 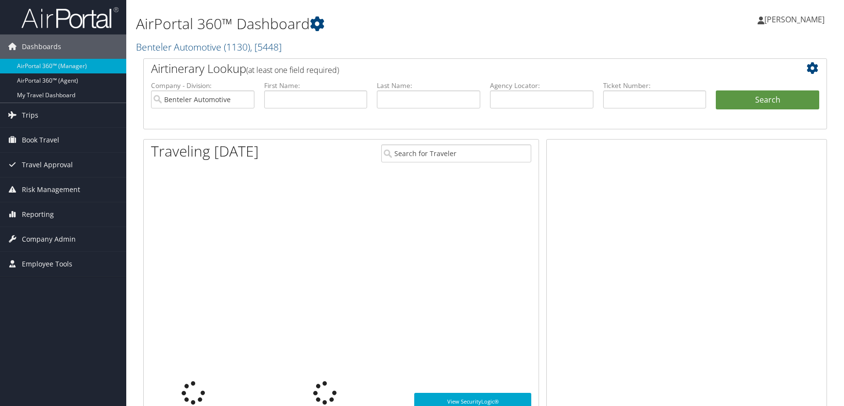 I want to click on span: Employee Tools, so click(x=47, y=264).